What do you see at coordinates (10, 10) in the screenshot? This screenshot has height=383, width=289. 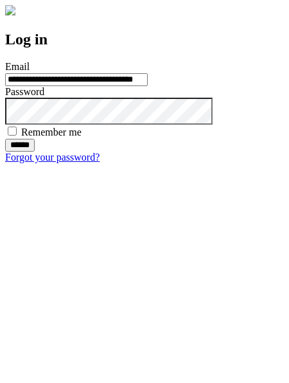 I see `img: logo-4e3dc11c47720685a147b03b5a06dd966a58ff35d612b21f08c02c0306f2b779.png` at bounding box center [10, 10].